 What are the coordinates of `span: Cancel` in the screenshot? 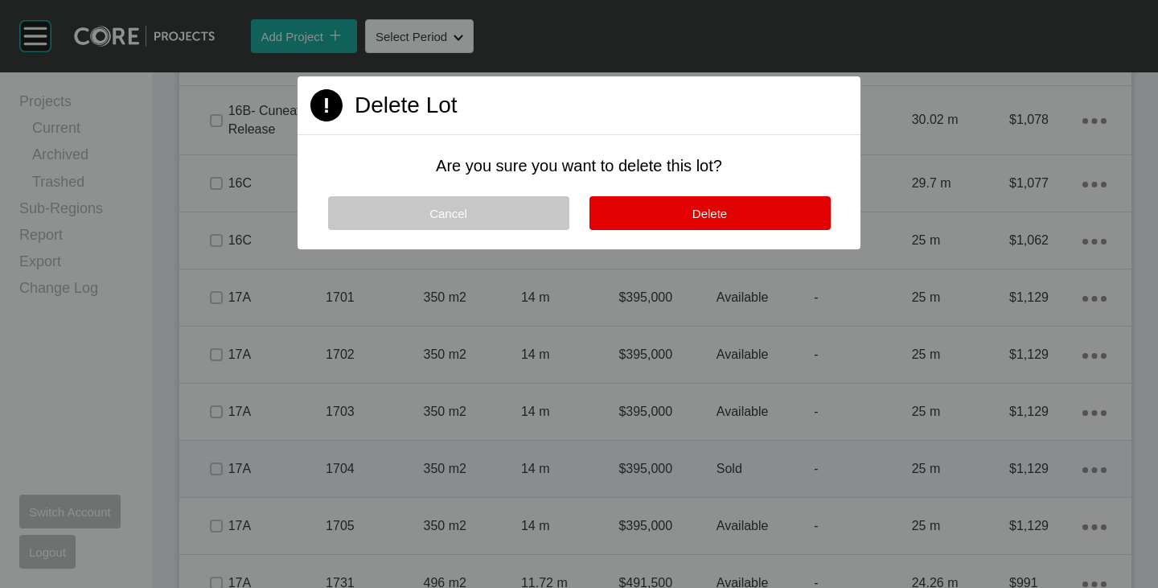 It's located at (448, 213).